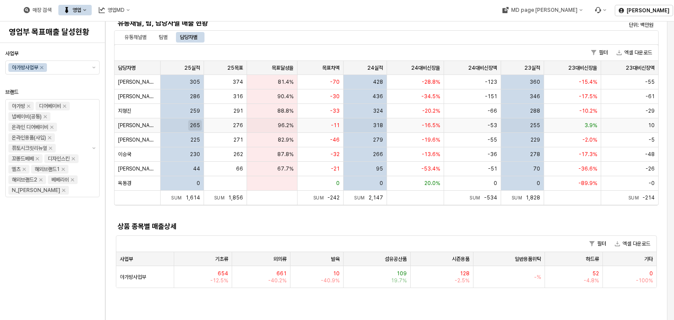  Describe the element at coordinates (283, 68) in the screenshot. I see `span: 목표달성율` at that location.